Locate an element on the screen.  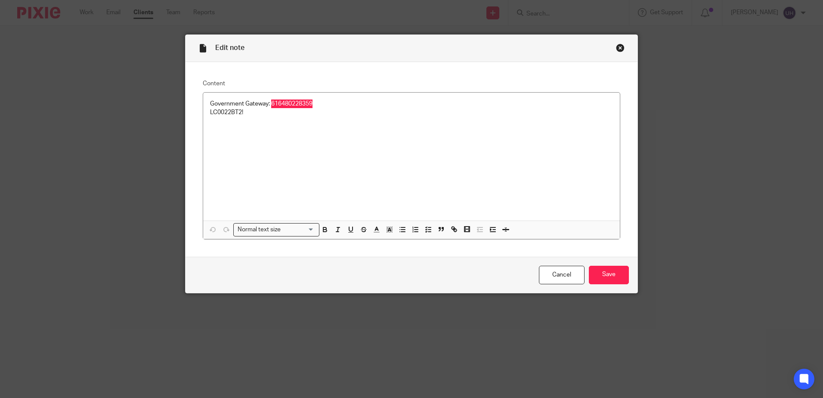
p: LC0022BT2! is located at coordinates (411, 112).